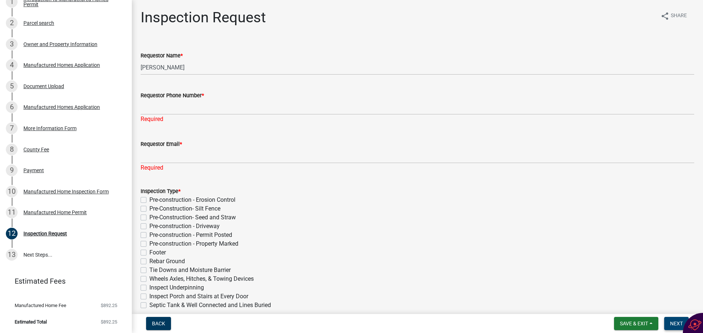  I want to click on div: Manufactured Home Inspection Form, so click(66, 192).